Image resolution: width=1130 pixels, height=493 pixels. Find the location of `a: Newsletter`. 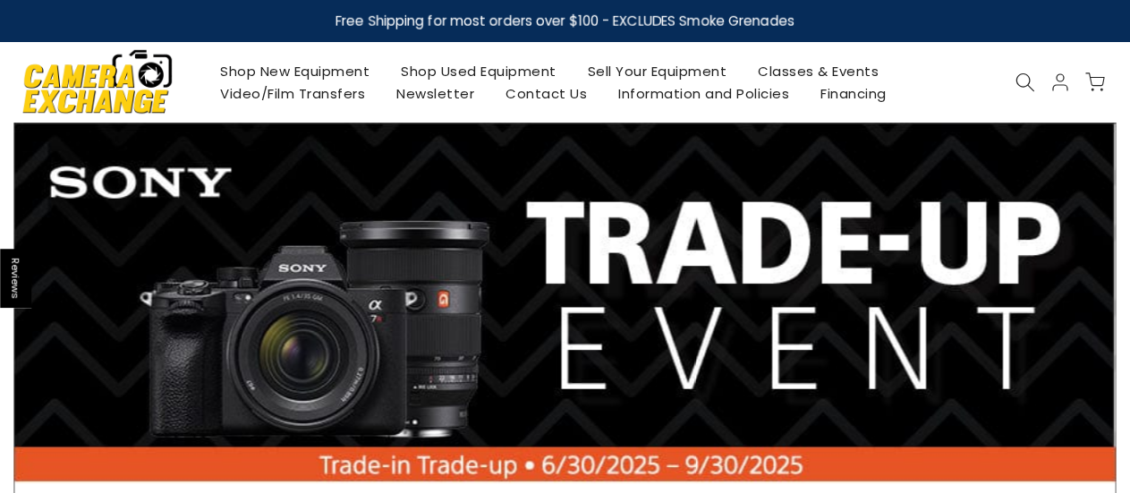

a: Newsletter is located at coordinates (436, 93).